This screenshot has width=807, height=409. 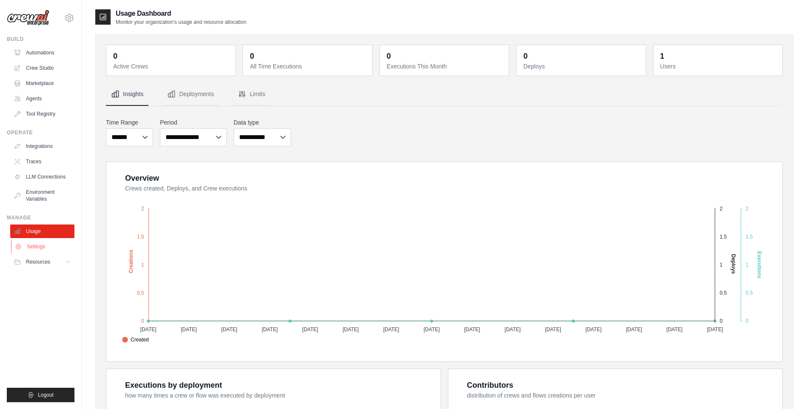 I want to click on a: Marketplace, so click(x=42, y=83).